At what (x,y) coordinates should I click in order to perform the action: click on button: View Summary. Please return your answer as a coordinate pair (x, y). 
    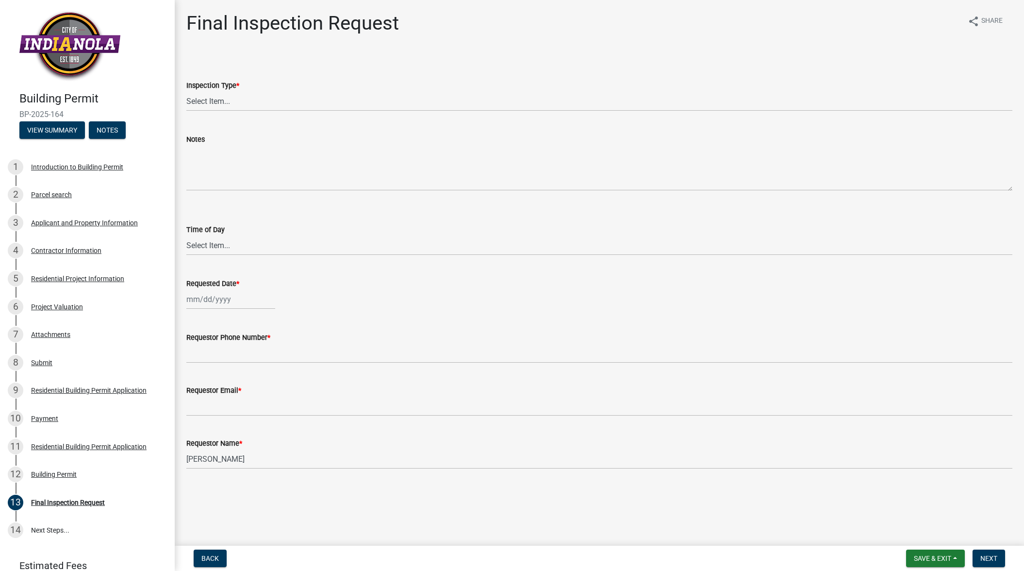
    Looking at the image, I should click on (52, 130).